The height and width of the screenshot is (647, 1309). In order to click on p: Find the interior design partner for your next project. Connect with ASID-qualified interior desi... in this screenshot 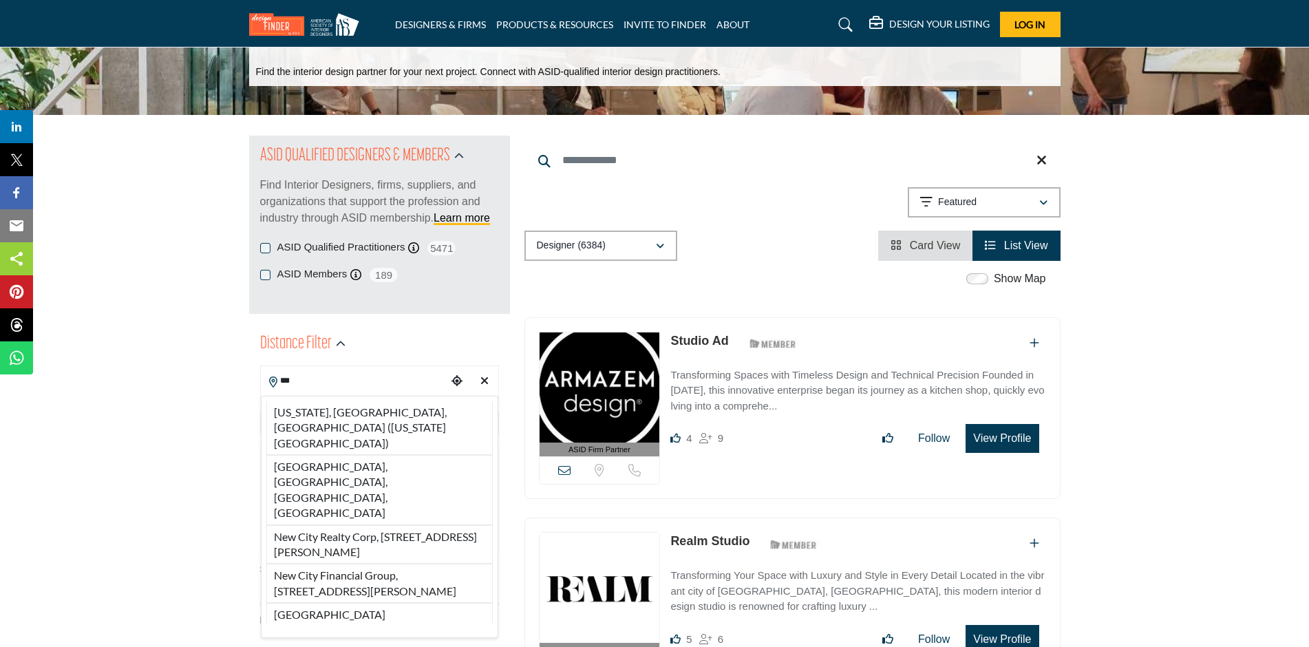, I will do `click(488, 72)`.